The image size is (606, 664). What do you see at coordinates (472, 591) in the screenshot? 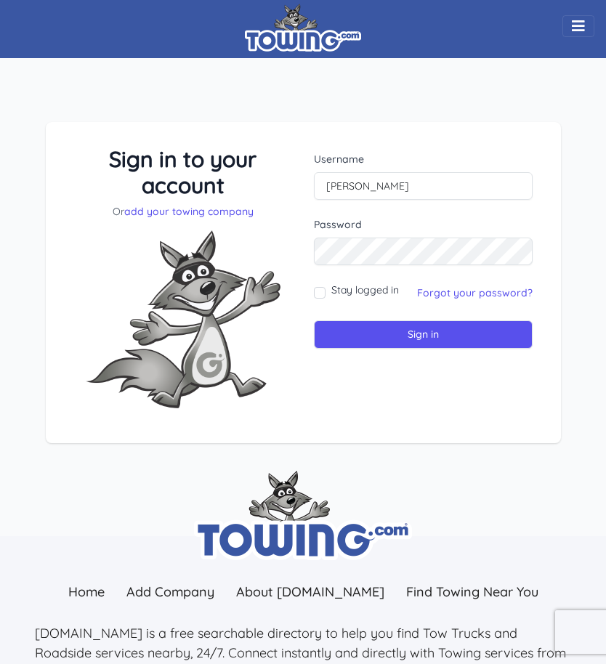
I see `a: Find Towing Near You` at bounding box center [472, 591].